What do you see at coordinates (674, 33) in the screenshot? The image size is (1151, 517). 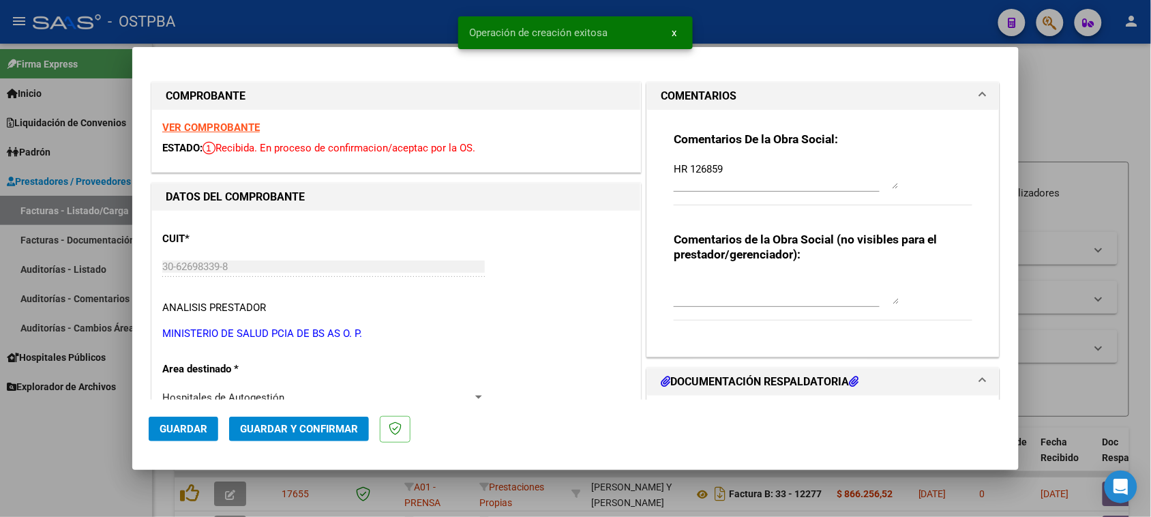 I see `span: x` at bounding box center [674, 33].